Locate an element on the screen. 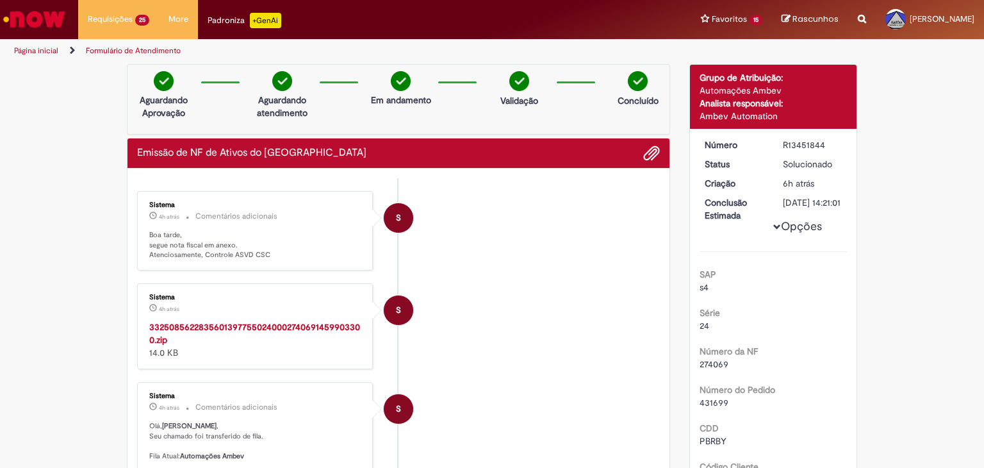 The height and width of the screenshot is (468, 984). time: 27/08/2025 12:27:55 is located at coordinates (169, 407).